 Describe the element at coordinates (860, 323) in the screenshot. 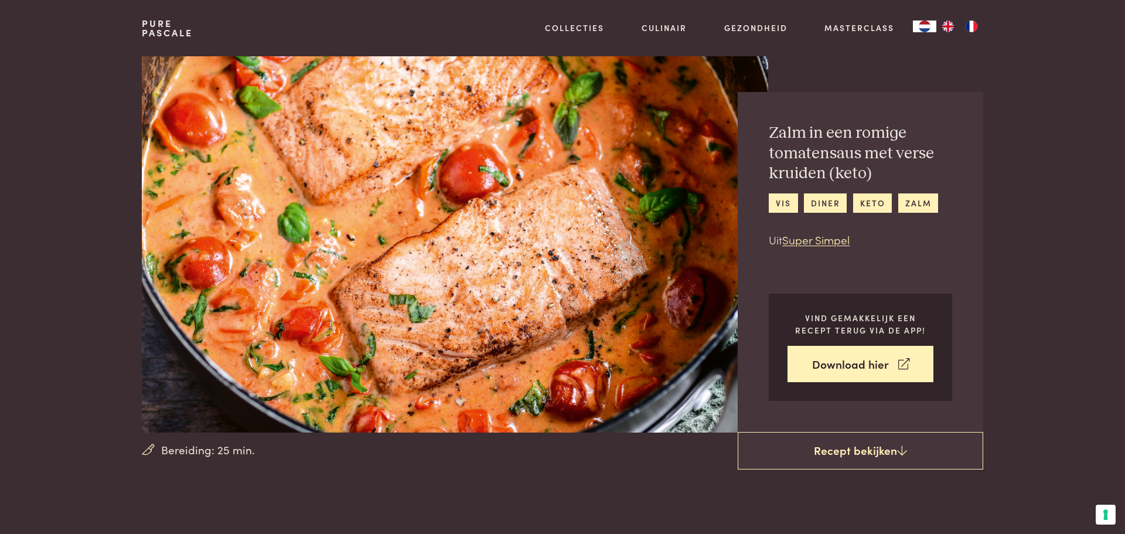

I see `p: Vind gemakkelijk een recept terug via de app!` at that location.